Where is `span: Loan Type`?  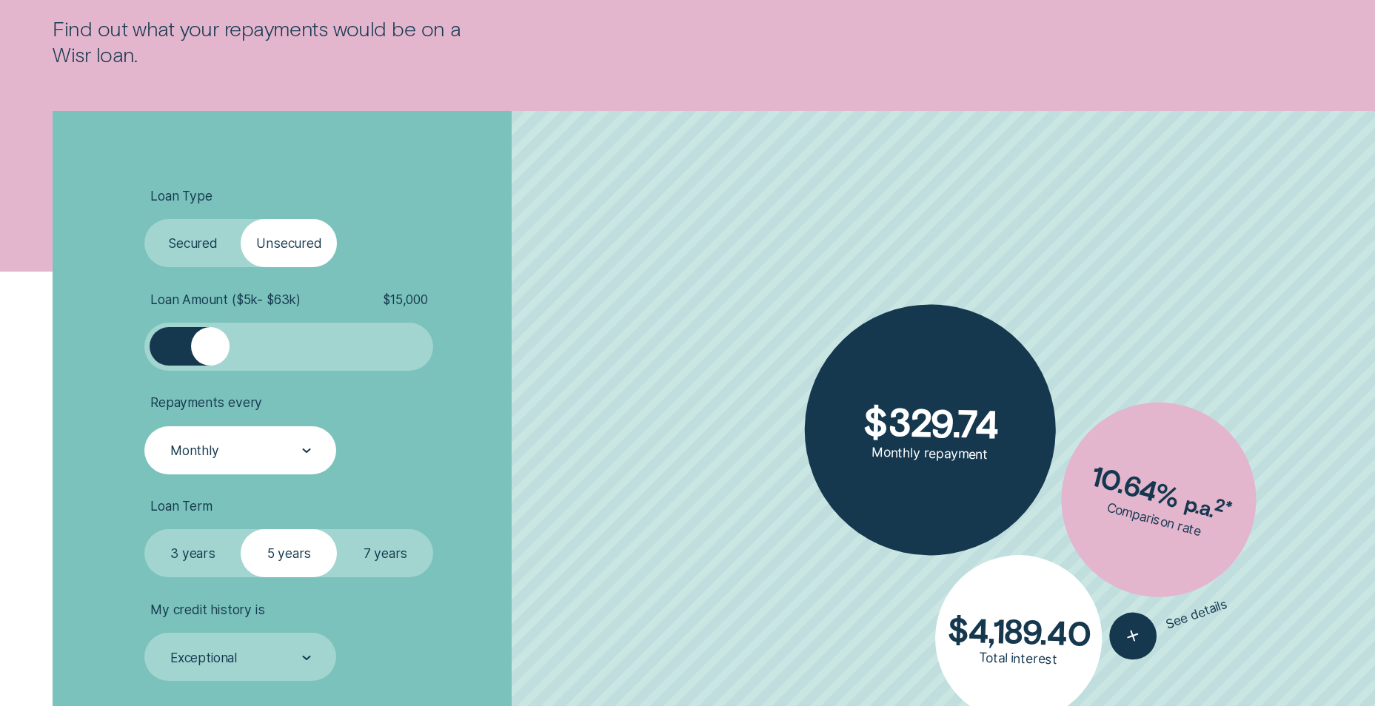
span: Loan Type is located at coordinates (181, 196).